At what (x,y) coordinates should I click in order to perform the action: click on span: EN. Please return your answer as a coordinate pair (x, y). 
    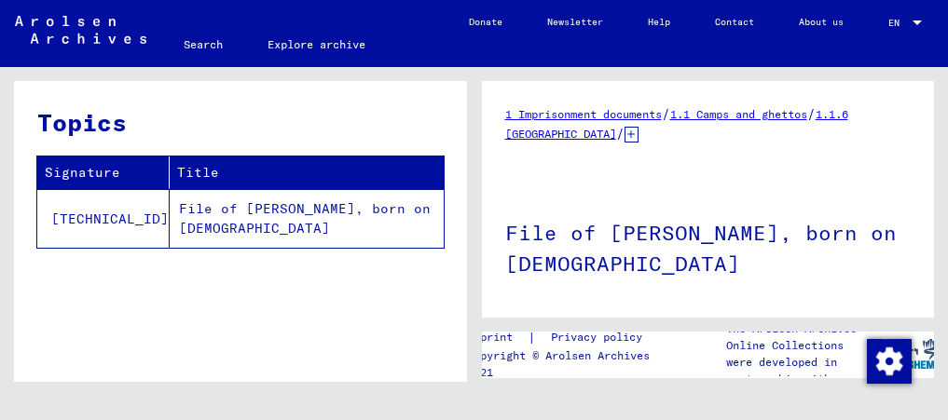
    Looking at the image, I should click on (898, 22).